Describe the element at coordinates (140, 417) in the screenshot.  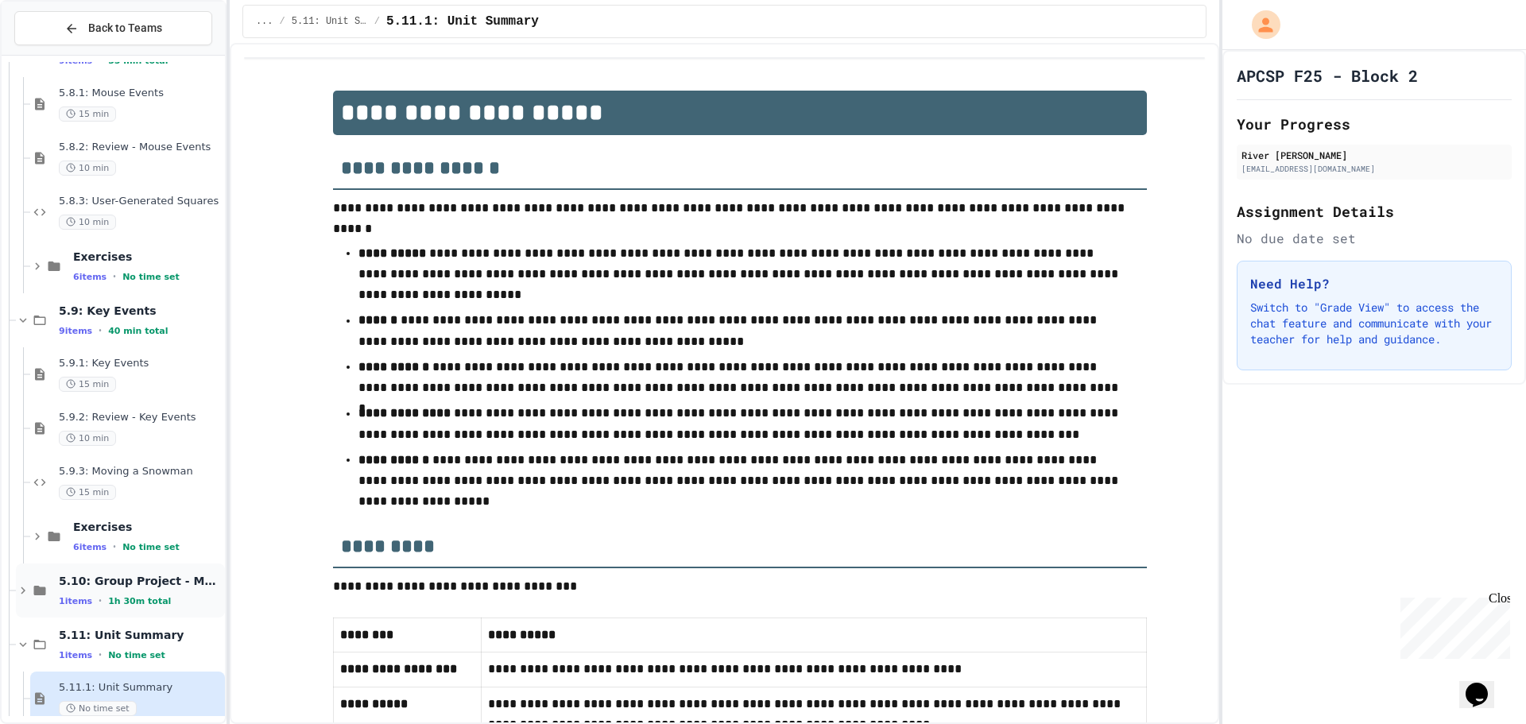
I see `span: 5.9.2: Review - Key Events` at that location.